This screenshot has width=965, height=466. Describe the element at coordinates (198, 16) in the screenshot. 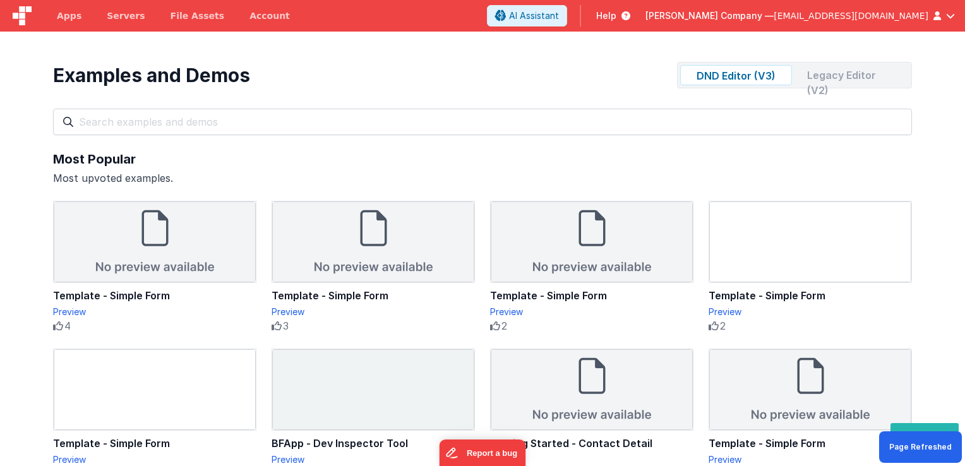

I see `span: File Assets` at that location.